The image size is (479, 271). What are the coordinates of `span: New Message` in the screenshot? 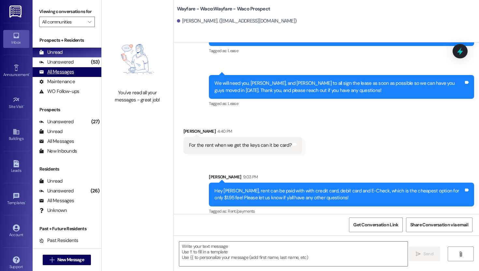 It's located at (71, 259).